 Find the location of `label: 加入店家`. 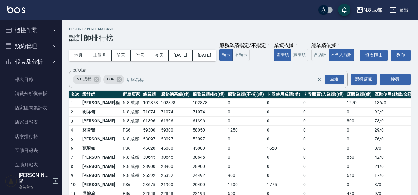

label: 加入店家 is located at coordinates (80, 70).